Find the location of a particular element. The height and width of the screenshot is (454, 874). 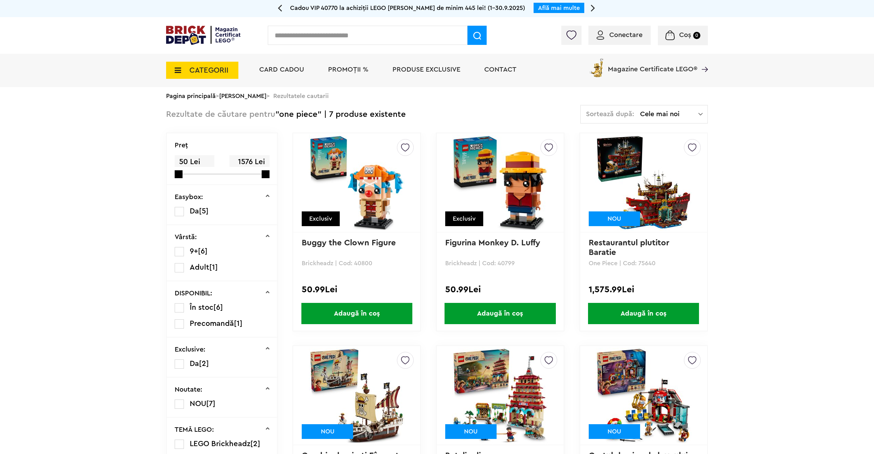

p: One Piece | Cod: 75640 is located at coordinates (644, 263).